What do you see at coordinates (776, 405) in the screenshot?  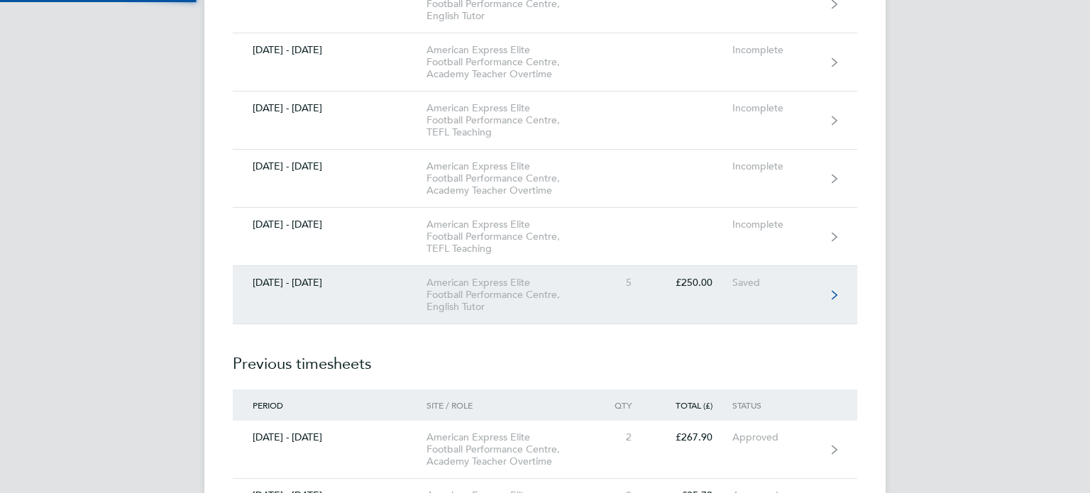 I see `div: Status` at bounding box center [776, 405].